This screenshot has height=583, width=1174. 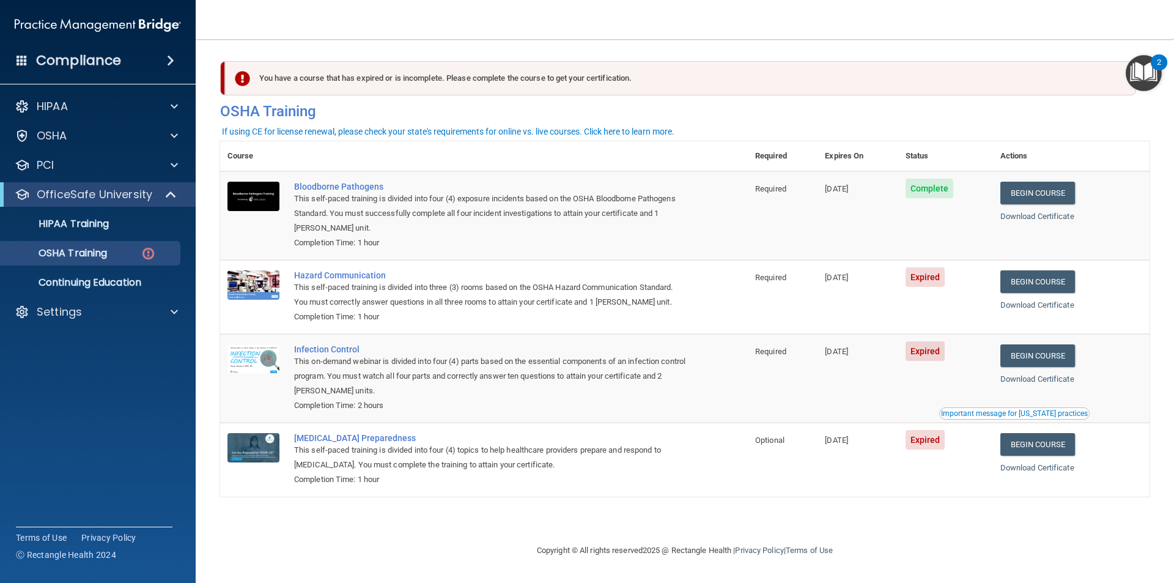 What do you see at coordinates (680, 78) in the screenshot?
I see `div: You have a course that has expired or is incomplete. Please complete the course to get your certi...` at bounding box center [680, 78].